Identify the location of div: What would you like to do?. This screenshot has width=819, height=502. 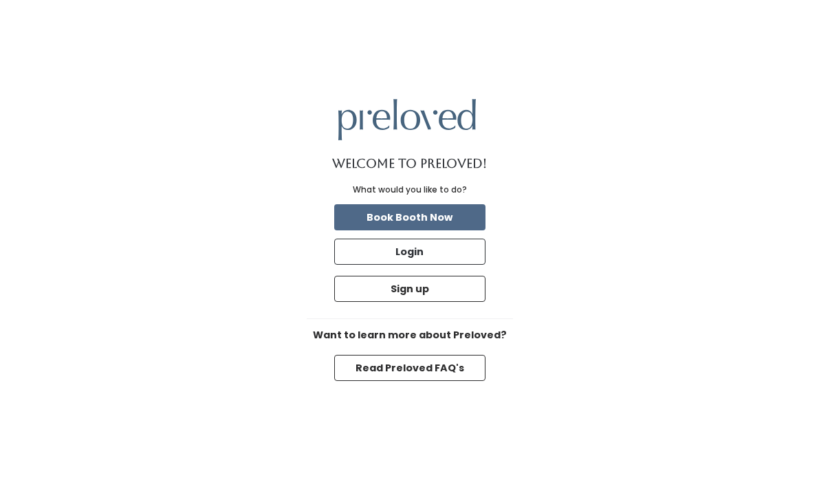
(410, 190).